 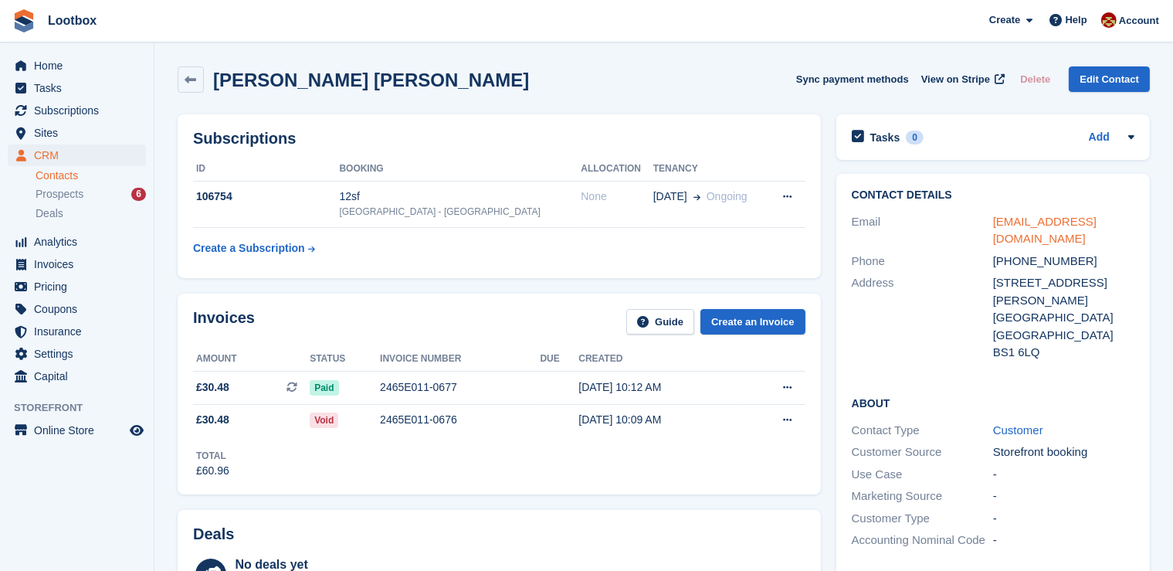 What do you see at coordinates (90, 175) in the screenshot?
I see `a: Contacts` at bounding box center [90, 175].